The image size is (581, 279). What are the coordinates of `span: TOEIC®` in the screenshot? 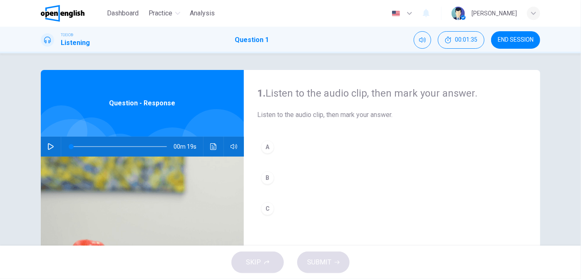 It's located at (67, 35).